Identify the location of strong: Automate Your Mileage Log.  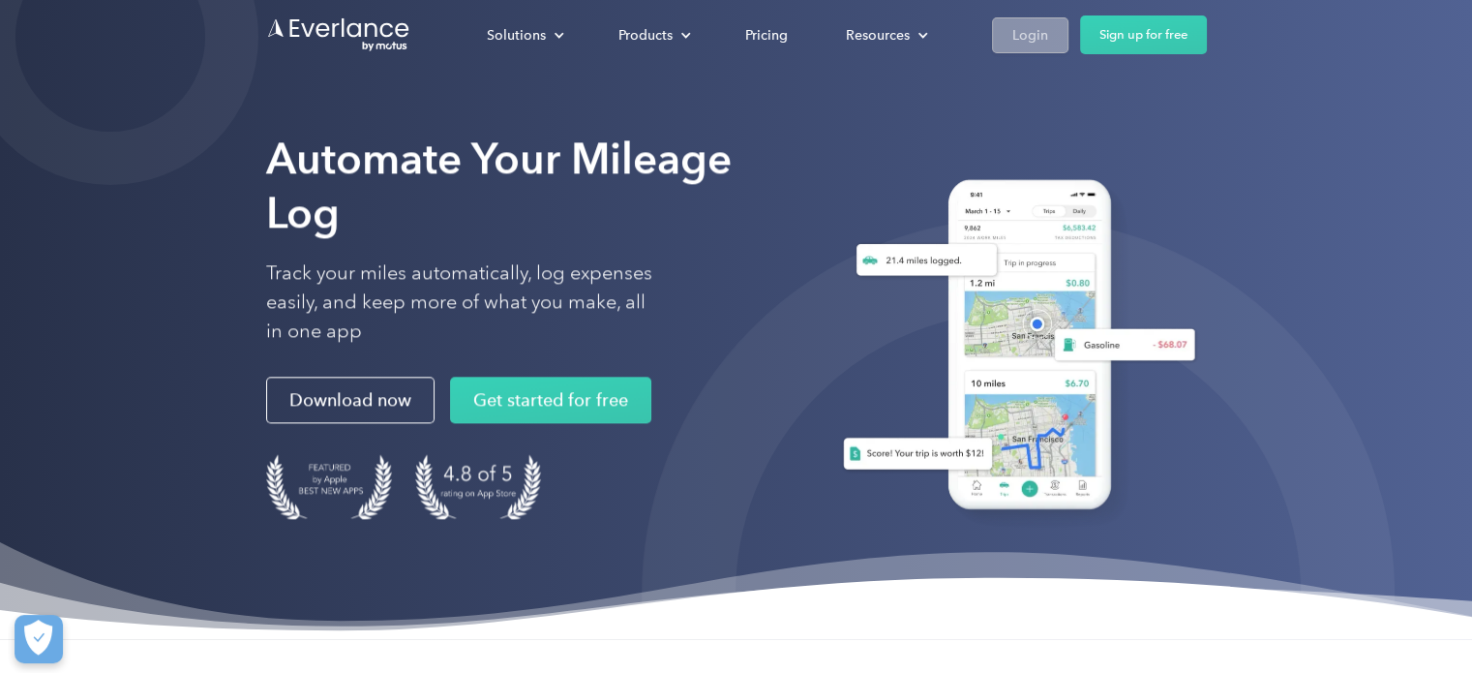
(499, 185).